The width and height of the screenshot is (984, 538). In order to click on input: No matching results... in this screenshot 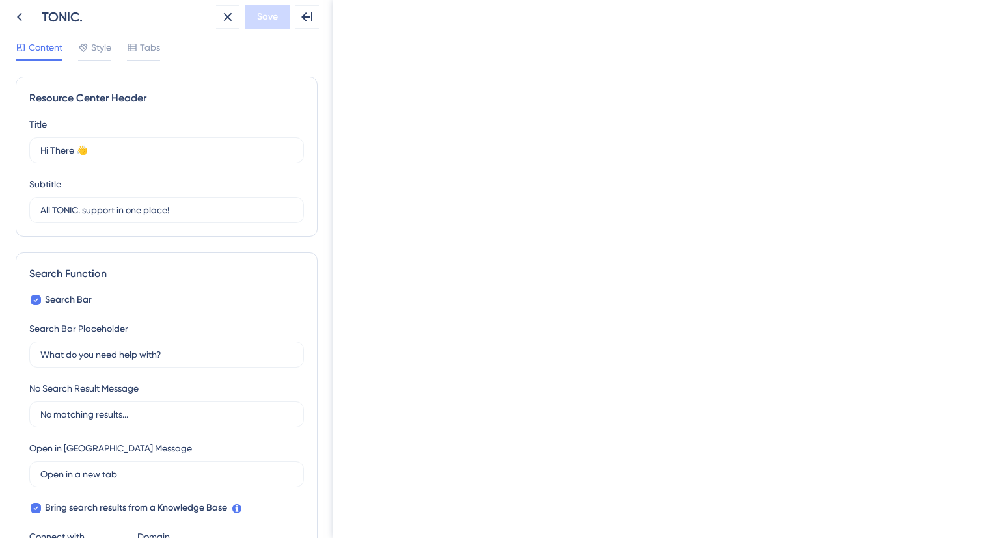, I will do `click(167, 415)`.